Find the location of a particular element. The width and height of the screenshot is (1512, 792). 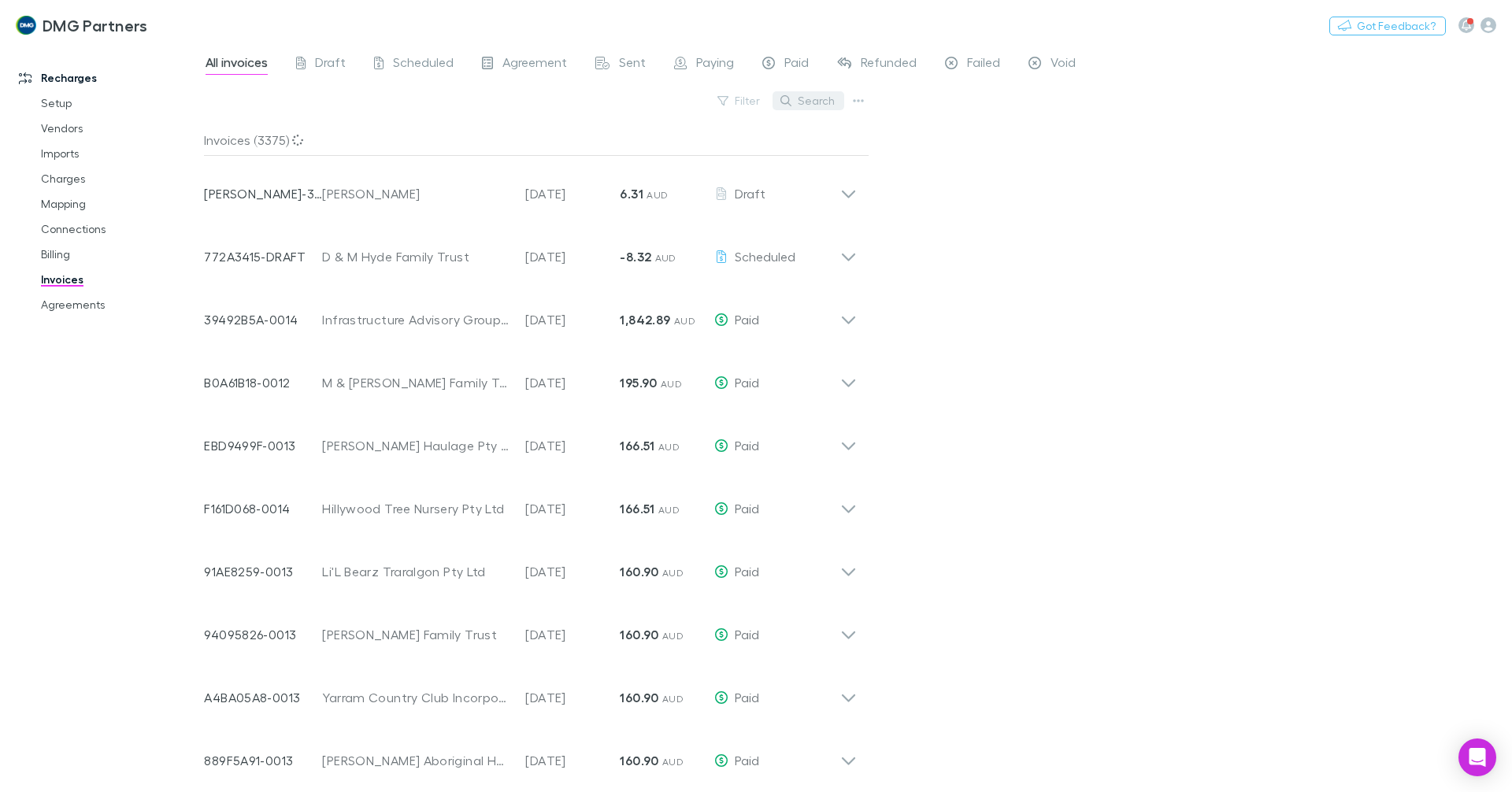

strong: 1,842.89 is located at coordinates (645, 320).